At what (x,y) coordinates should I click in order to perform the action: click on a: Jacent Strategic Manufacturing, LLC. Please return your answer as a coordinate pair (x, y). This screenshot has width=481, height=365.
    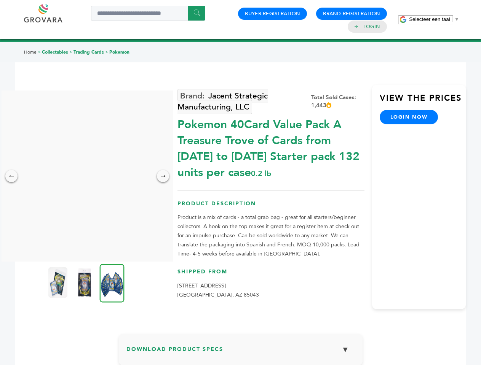
    Looking at the image, I should click on (222, 102).